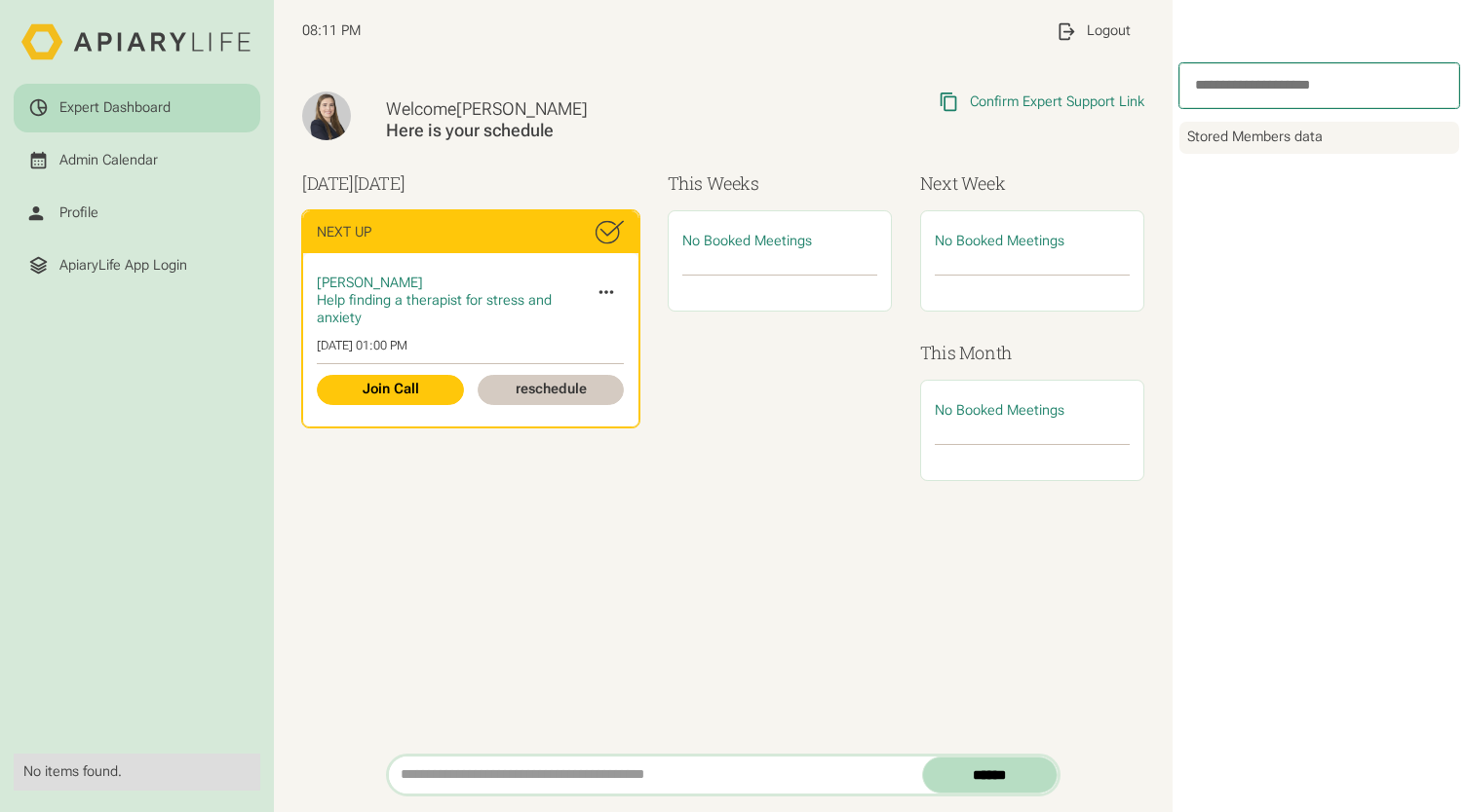  I want to click on div: Profile, so click(79, 213).